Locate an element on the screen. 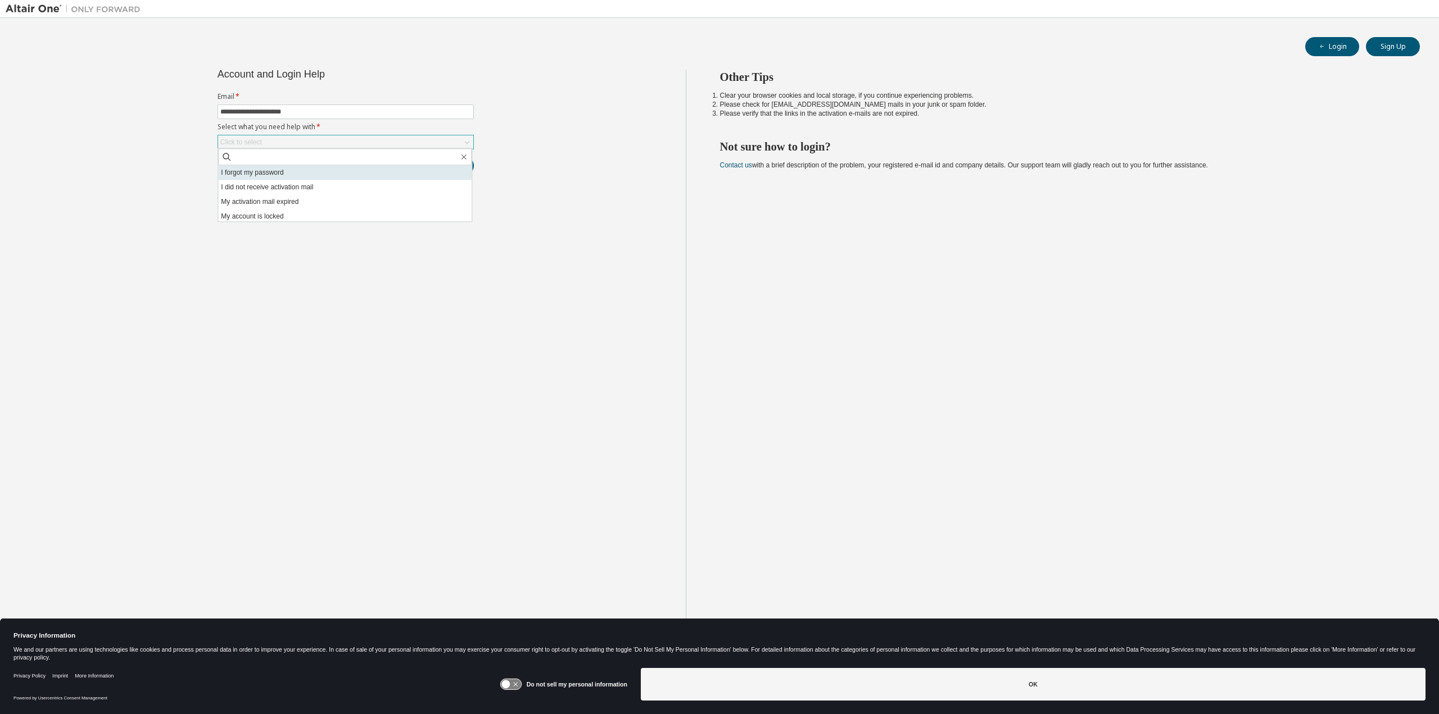  button: Sign Up is located at coordinates (1393, 47).